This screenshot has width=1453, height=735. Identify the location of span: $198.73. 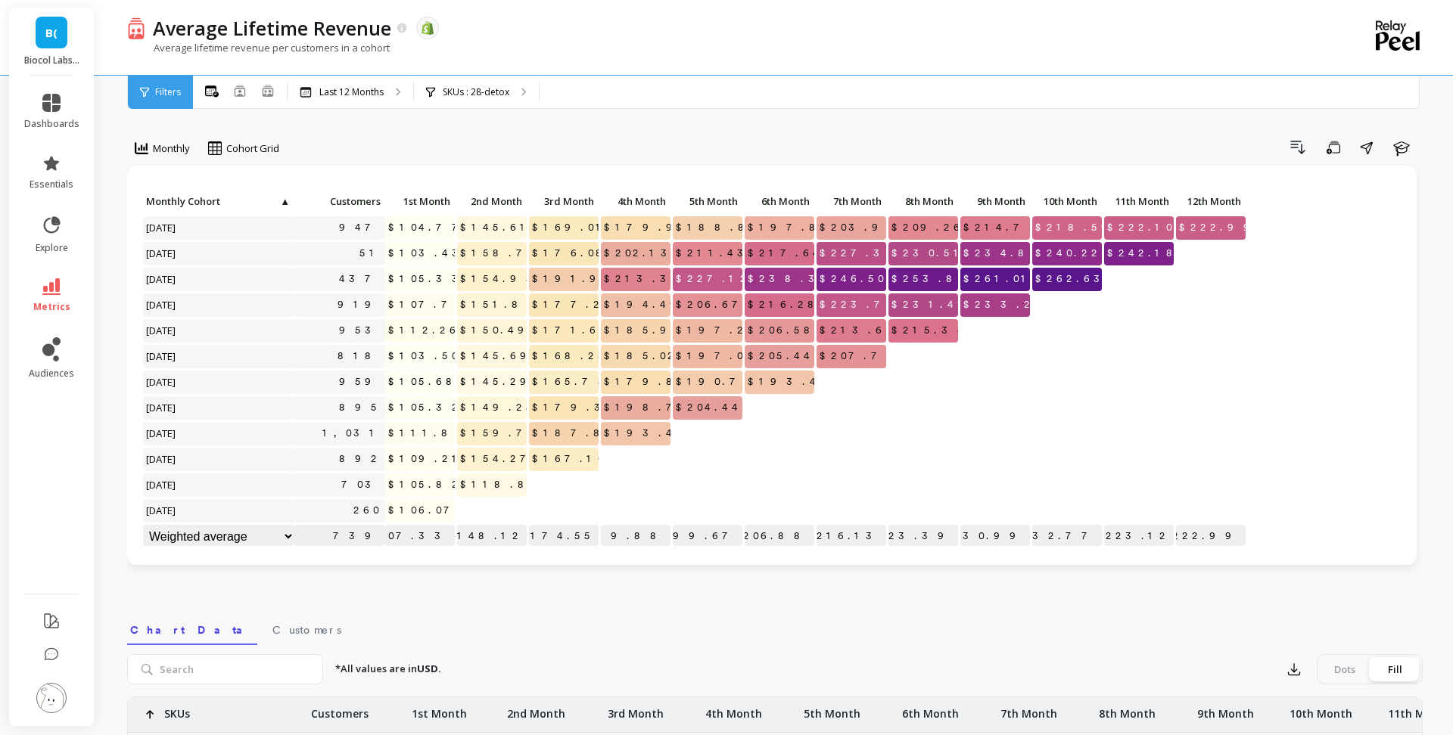
(651, 408).